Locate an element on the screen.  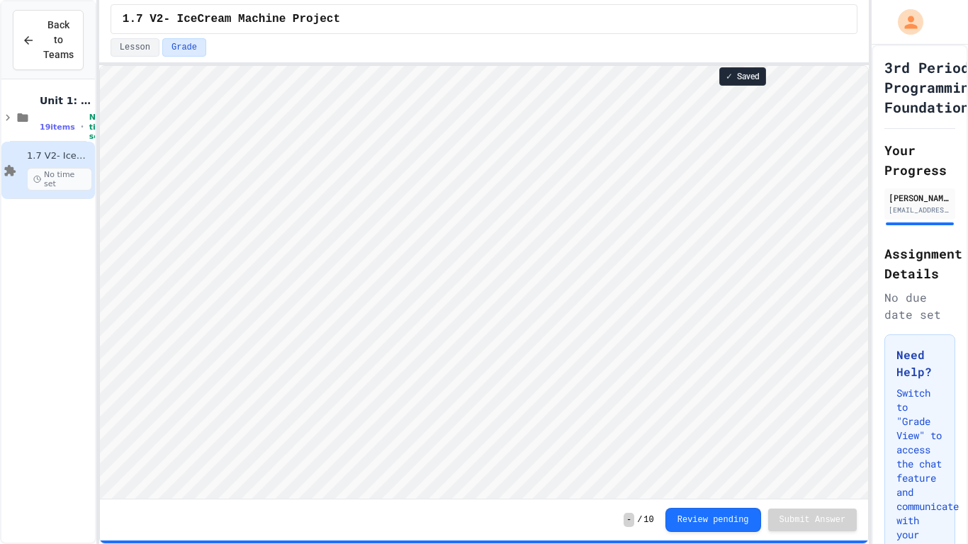
span: 10 is located at coordinates (648, 520).